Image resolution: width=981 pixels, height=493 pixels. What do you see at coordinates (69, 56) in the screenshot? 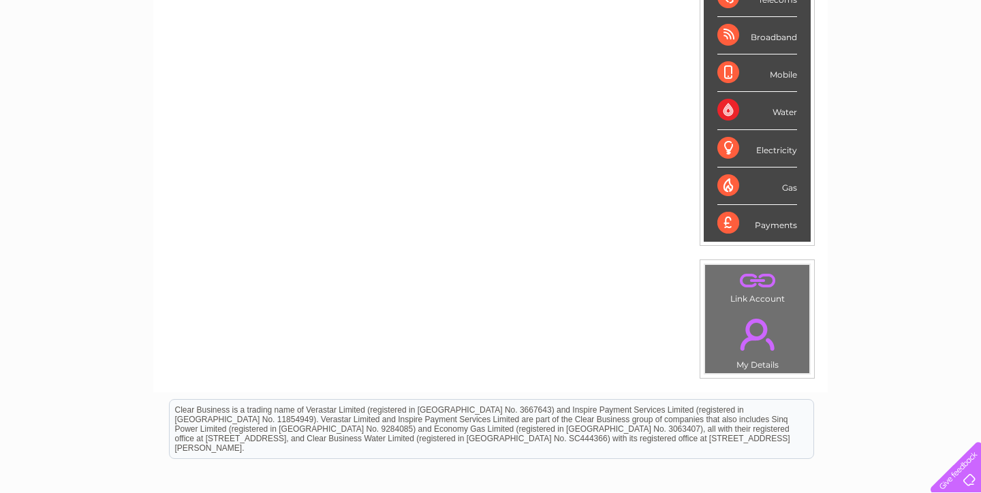
I see `img: logo.png` at bounding box center [69, 56].